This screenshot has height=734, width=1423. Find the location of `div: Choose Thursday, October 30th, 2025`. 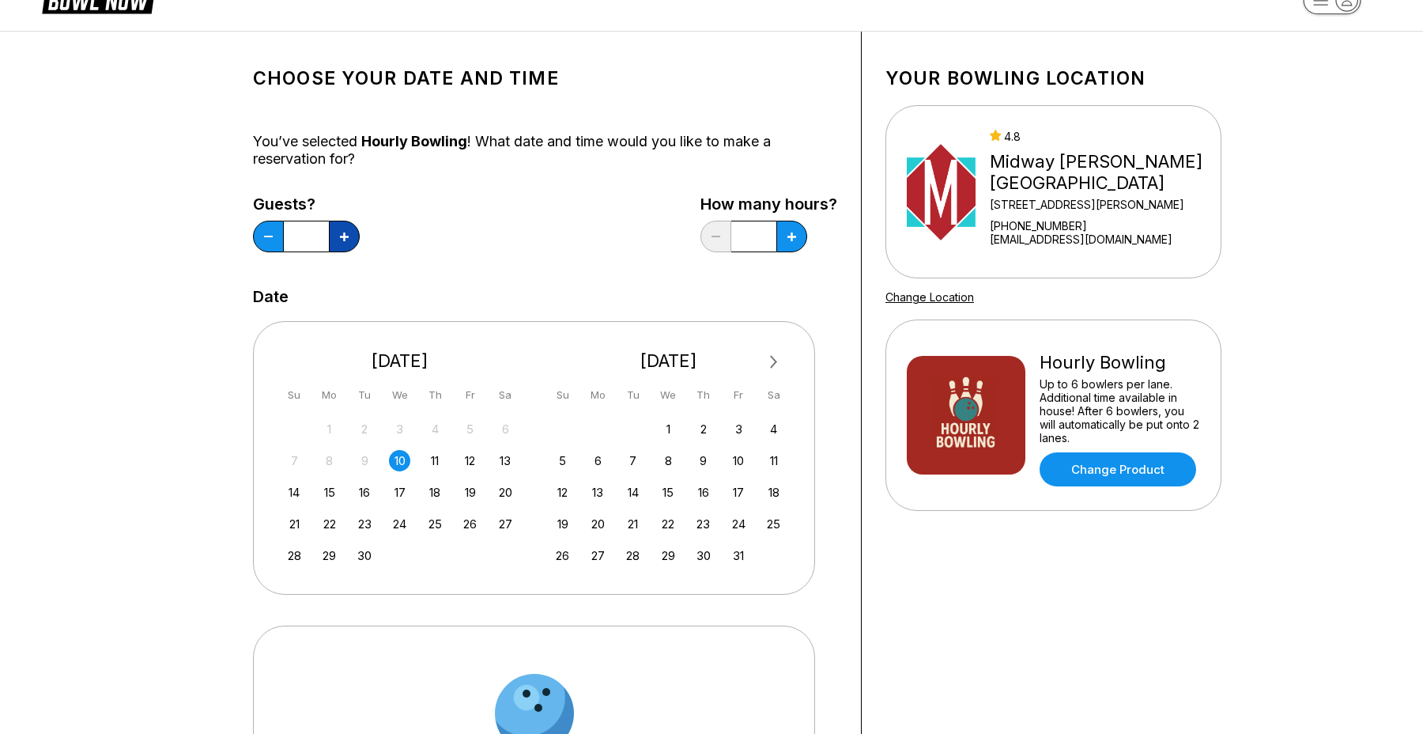

div: Choose Thursday, October 30th, 2025 is located at coordinates (703, 555).